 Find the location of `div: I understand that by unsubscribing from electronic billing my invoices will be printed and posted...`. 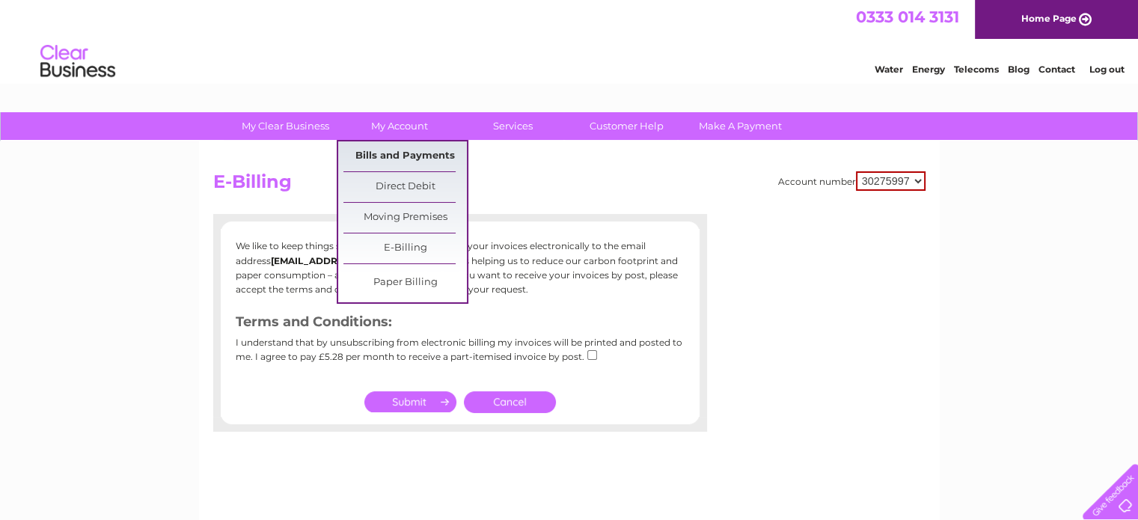

div: I understand that by unsubscribing from electronic billing my invoices will be printed and posted... is located at coordinates (460, 355).